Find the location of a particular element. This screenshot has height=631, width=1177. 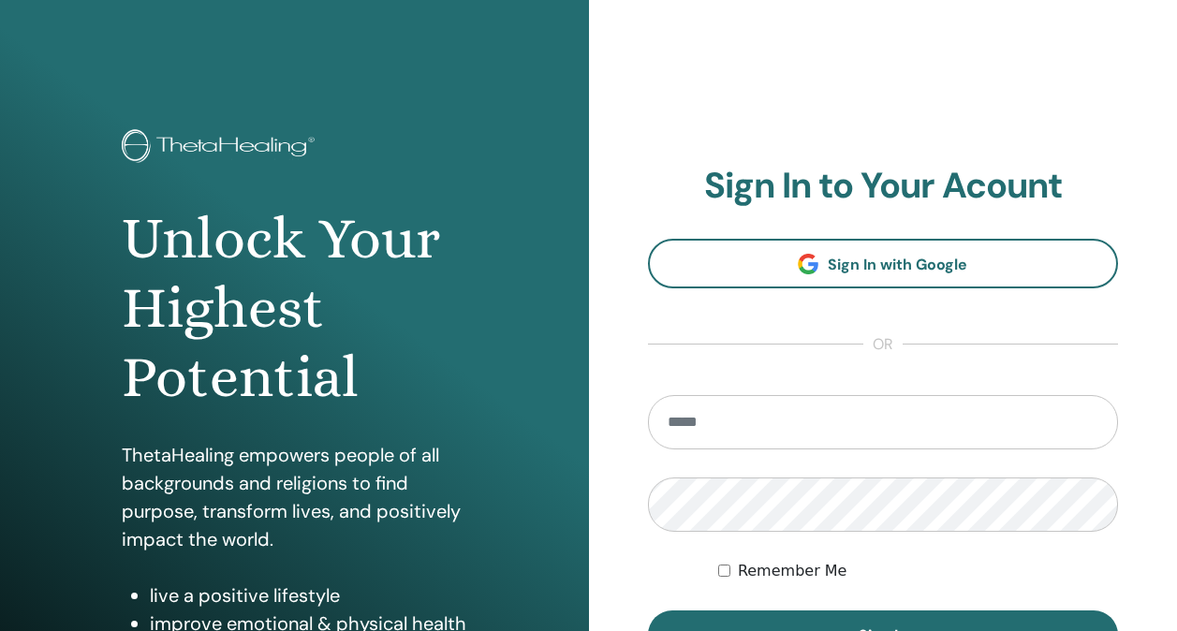

a: Sign In with Google is located at coordinates (883, 263).